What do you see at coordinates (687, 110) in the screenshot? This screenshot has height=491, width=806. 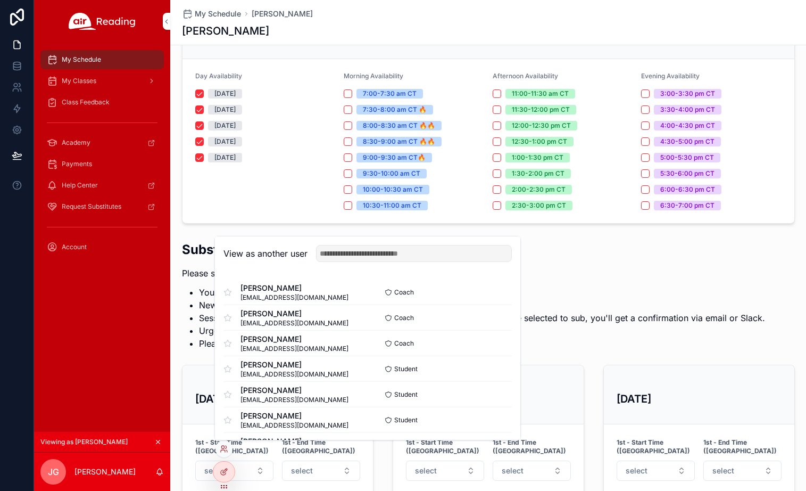 I see `div: 3:30-4:00 pm CT` at bounding box center [687, 110].